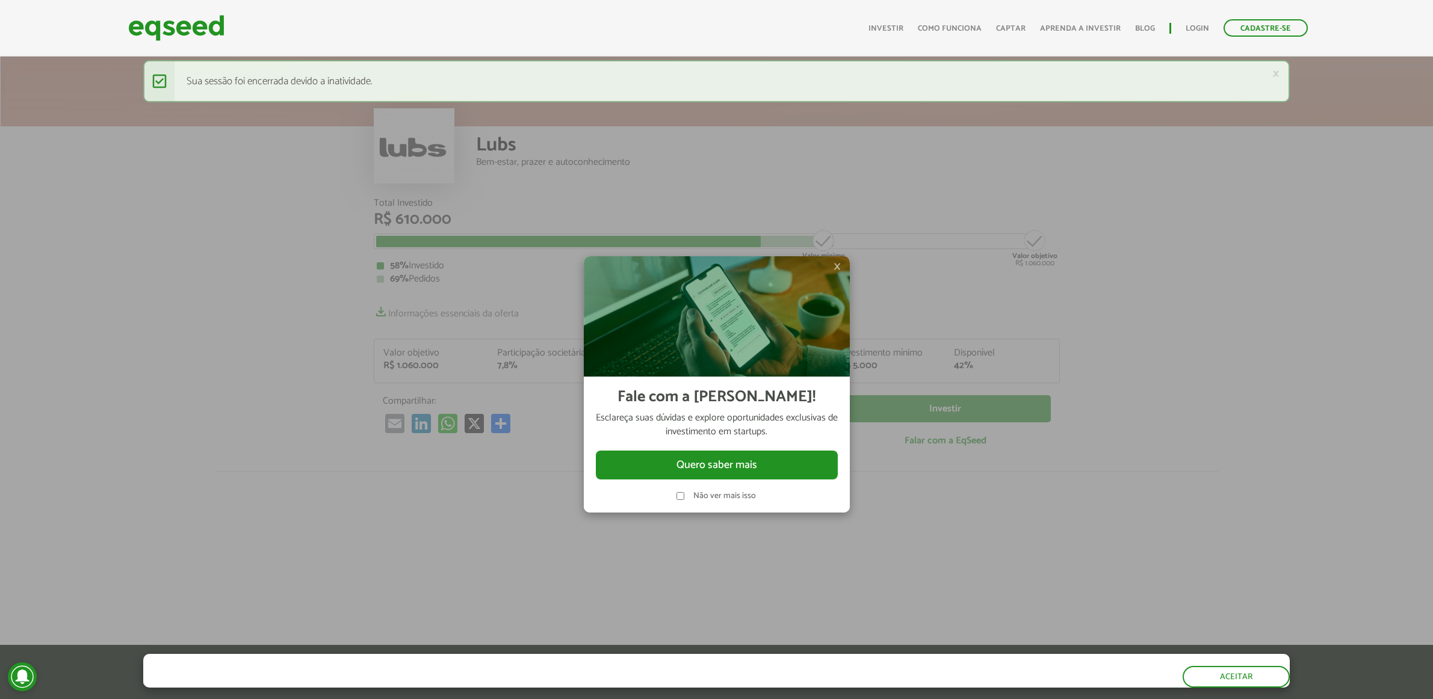 This screenshot has height=699, width=1433. I want to click on img: EqSeed, so click(176, 28).